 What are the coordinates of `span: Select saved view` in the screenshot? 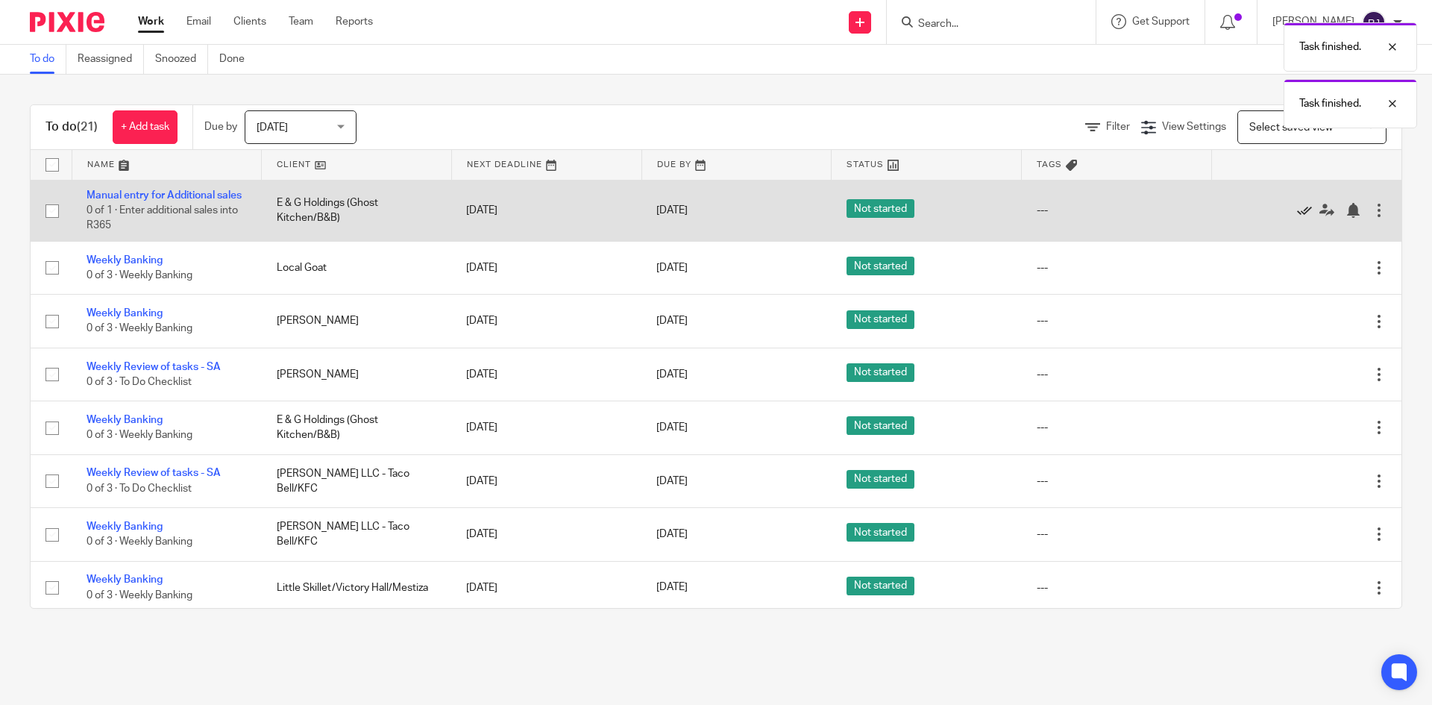 It's located at (1291, 128).